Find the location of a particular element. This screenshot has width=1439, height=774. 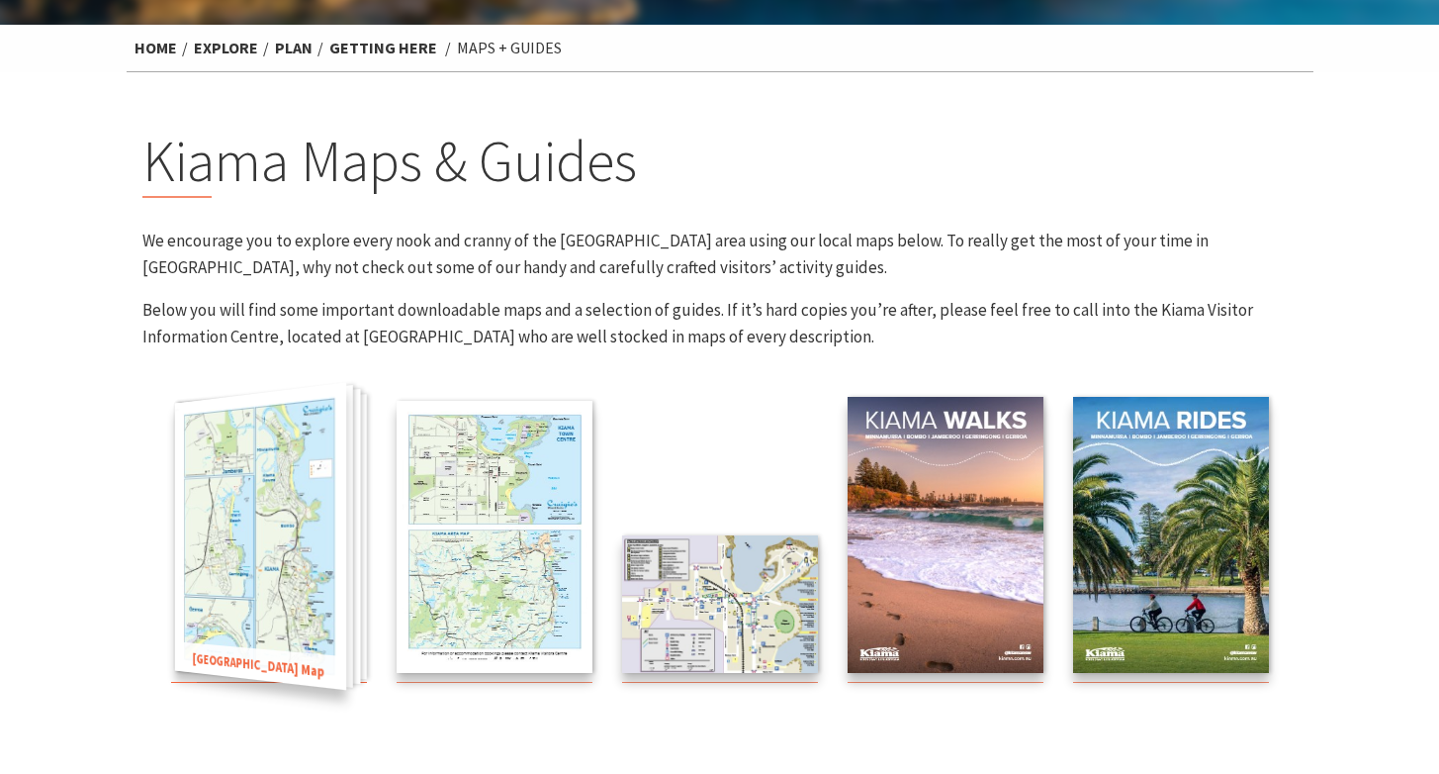

h2: Kiama Maps & Guides is located at coordinates (720, 162).